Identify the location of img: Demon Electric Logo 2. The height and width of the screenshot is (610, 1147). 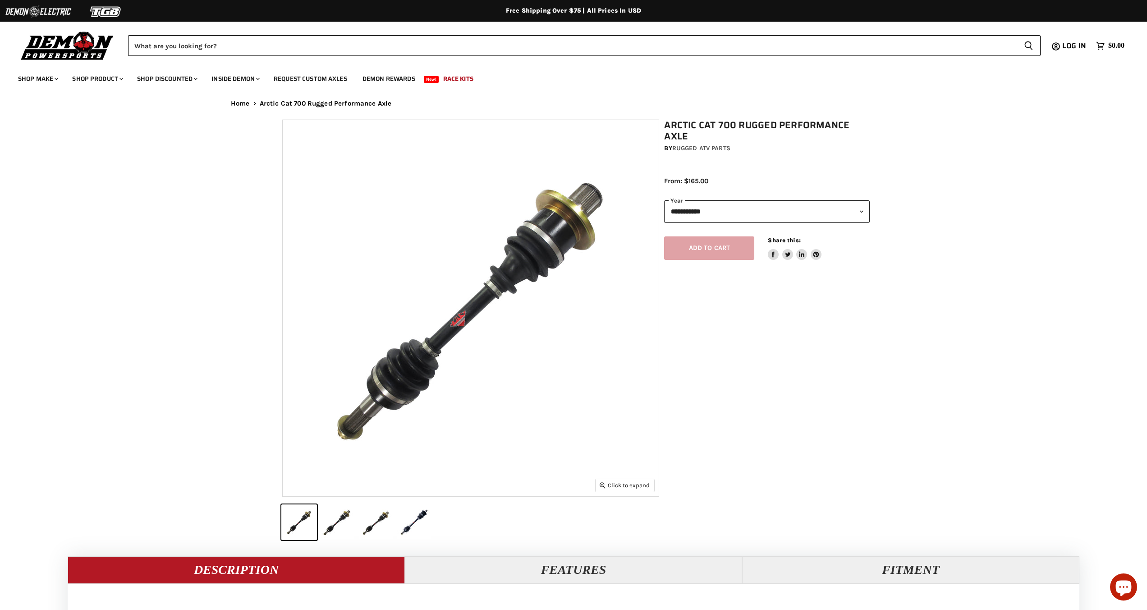
(38, 12).